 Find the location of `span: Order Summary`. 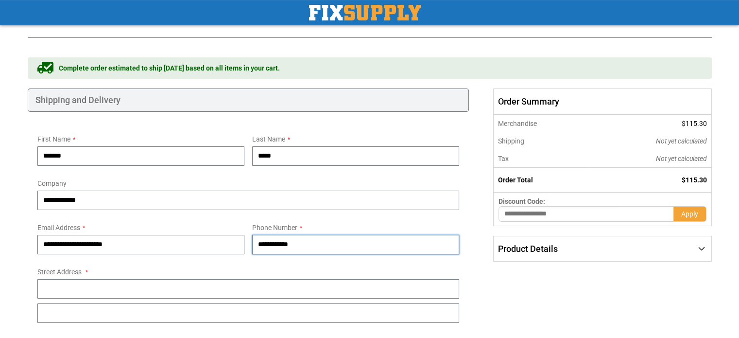

span: Order Summary is located at coordinates (602, 102).